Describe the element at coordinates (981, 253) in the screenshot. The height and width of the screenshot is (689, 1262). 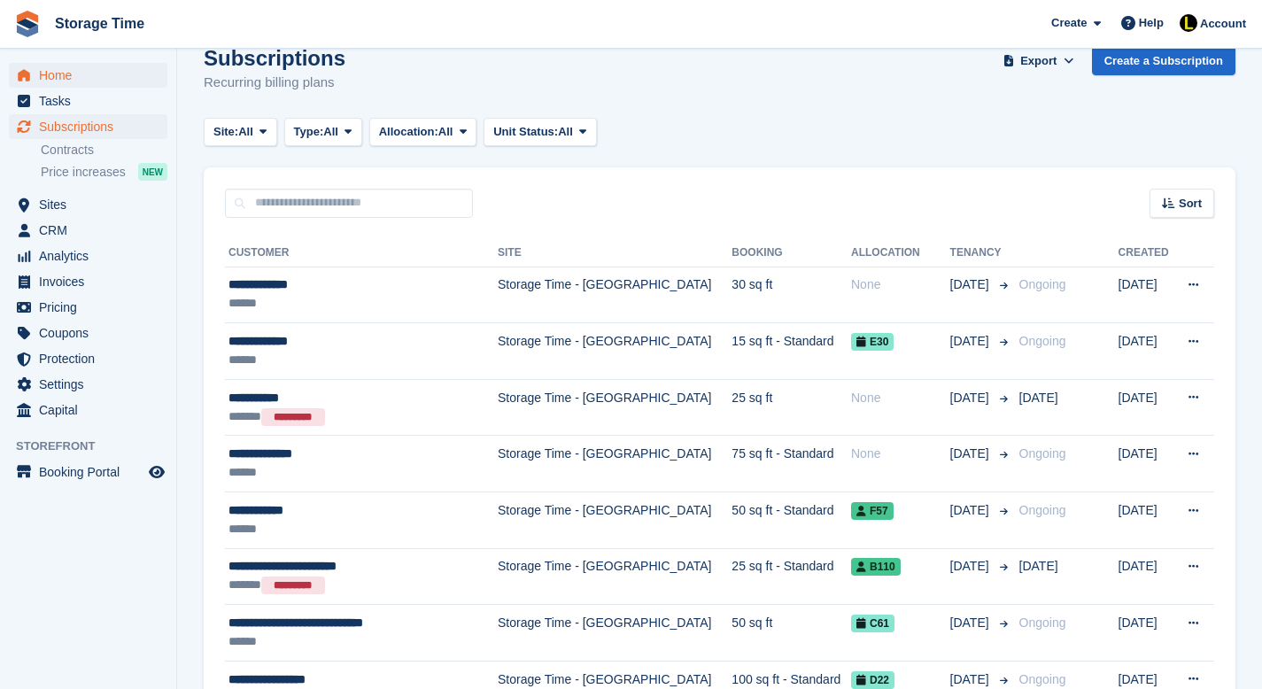
I see `th: Tenancy` at that location.